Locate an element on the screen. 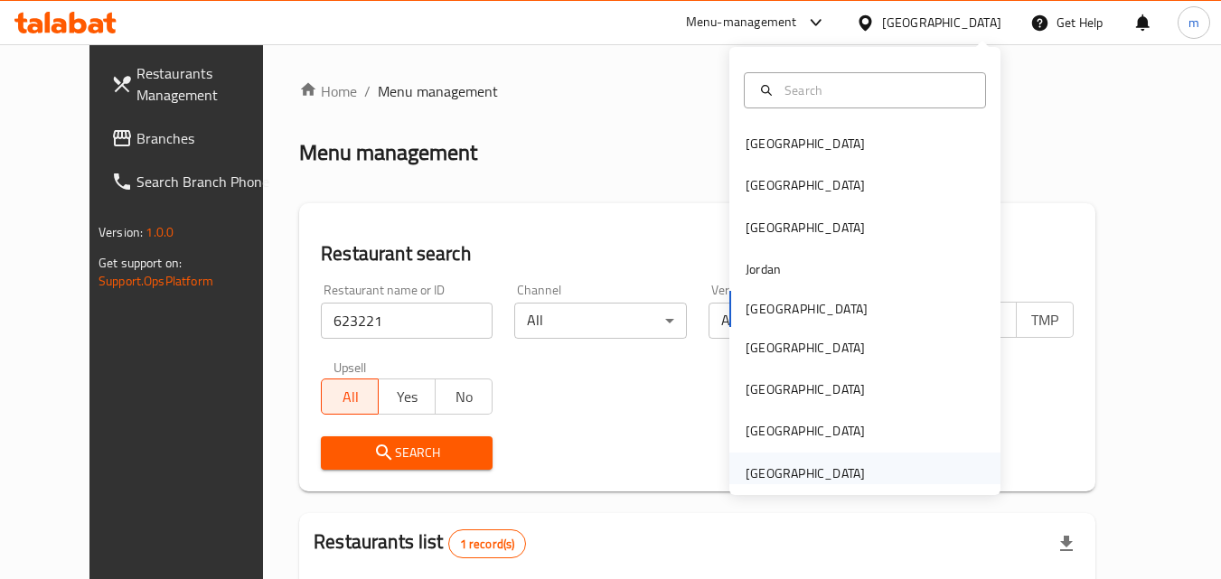 Image resolution: width=1221 pixels, height=579 pixels. div: Jordan is located at coordinates (763, 269).